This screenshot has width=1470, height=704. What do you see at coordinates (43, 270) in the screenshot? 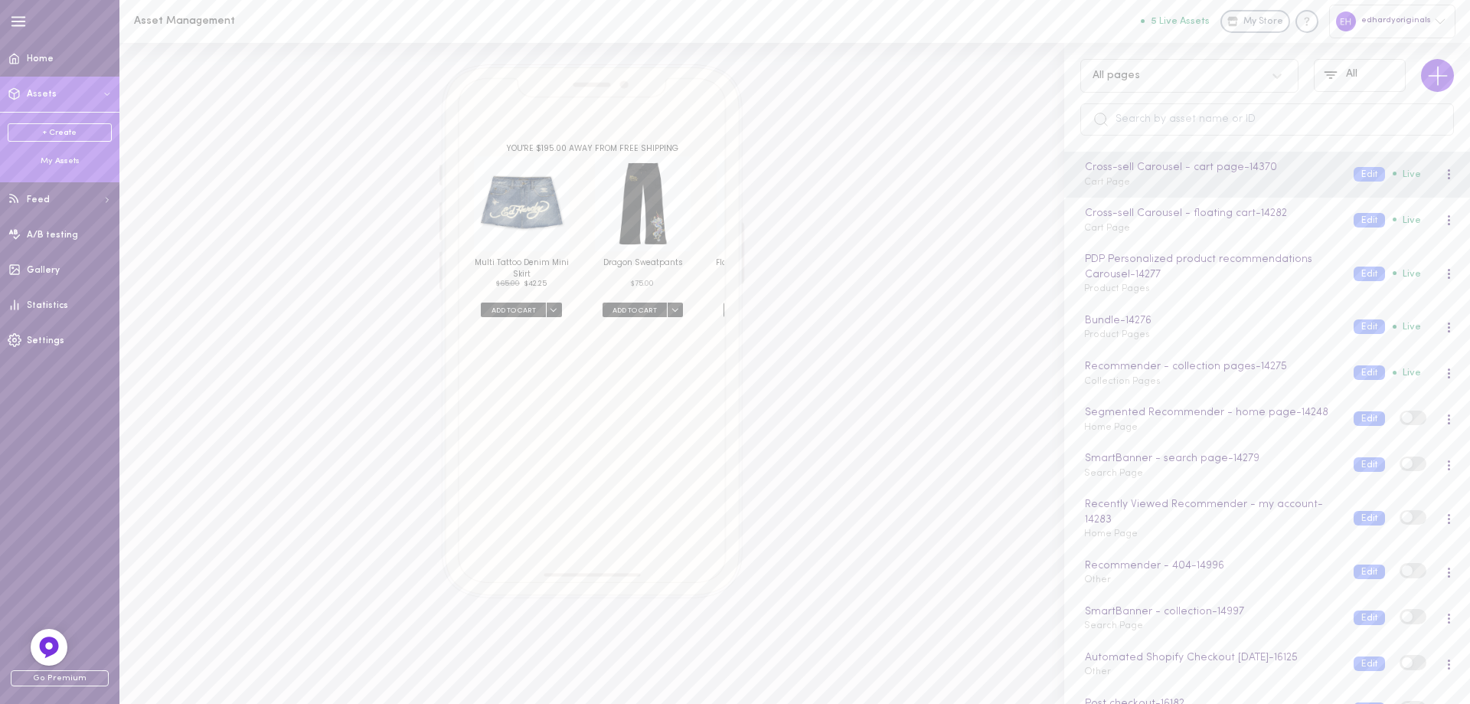
I see `span: Gallery` at bounding box center [43, 270].